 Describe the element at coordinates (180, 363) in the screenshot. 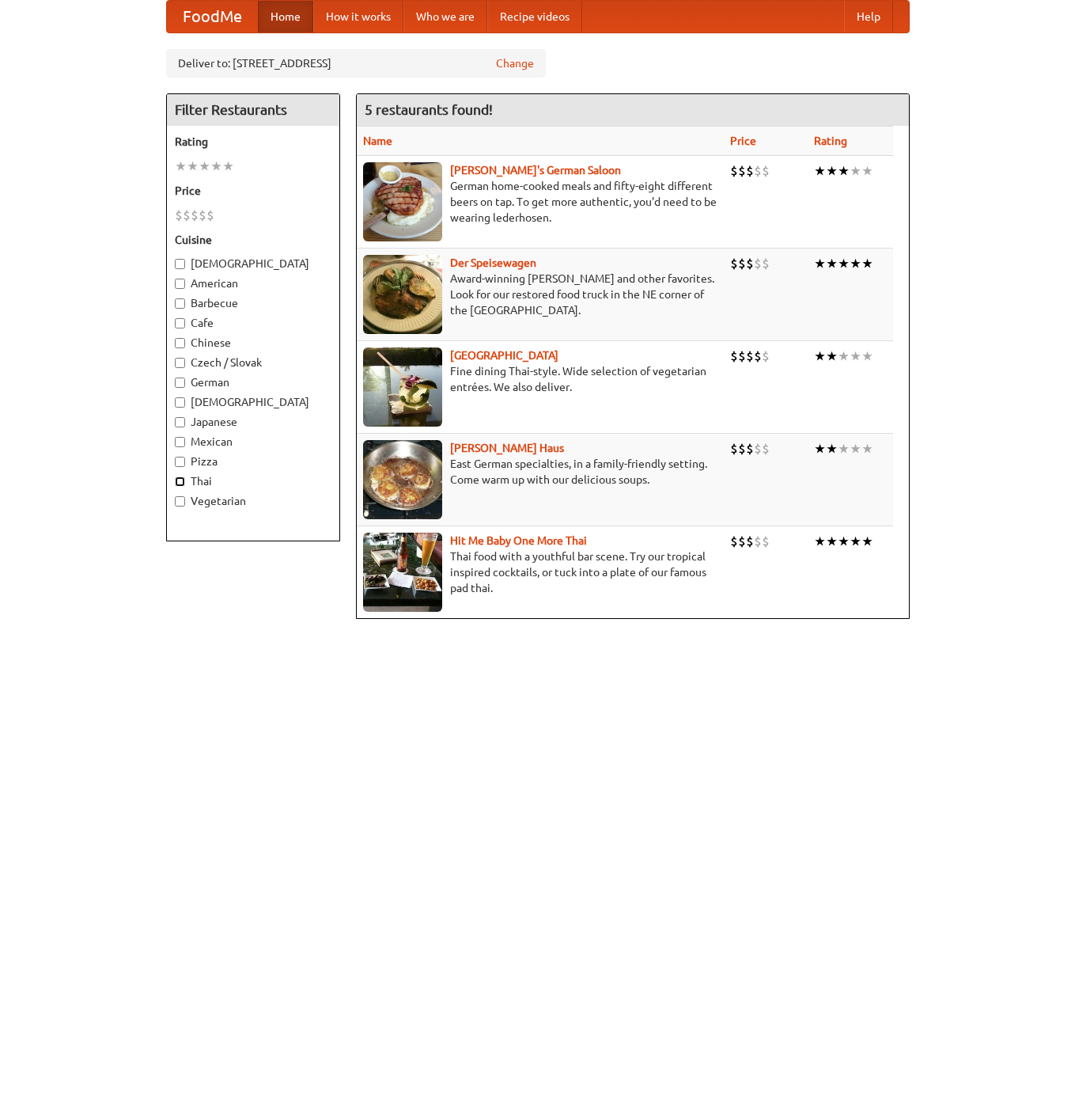

I see `input: Czech / Slovak` at that location.